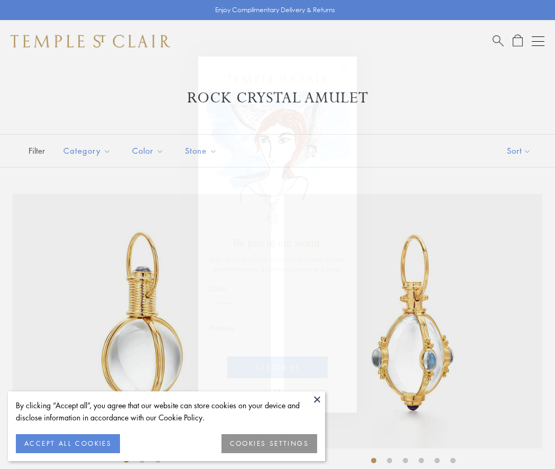 Image resolution: width=555 pixels, height=469 pixels. Describe the element at coordinates (277, 264) in the screenshot. I see `span: Sign up for exclusive collection previews, private event invitations, a birthday surprise and more.` at that location.